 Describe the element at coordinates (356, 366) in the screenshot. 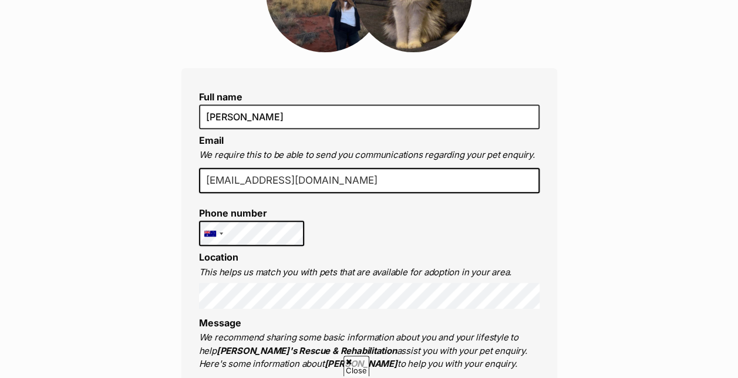

I see `span: Close` at that location.